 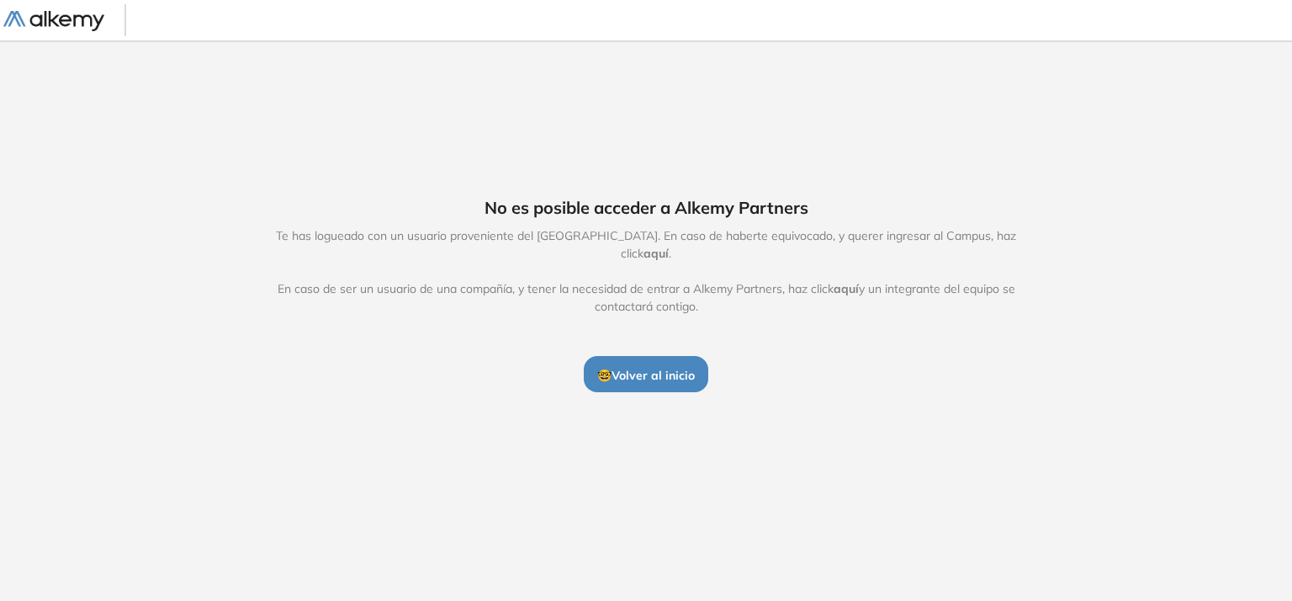 I want to click on button: 🤓Volver al inicio, so click(x=646, y=374).